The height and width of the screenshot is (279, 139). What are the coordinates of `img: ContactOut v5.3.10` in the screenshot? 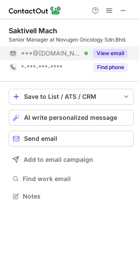 It's located at (35, 11).